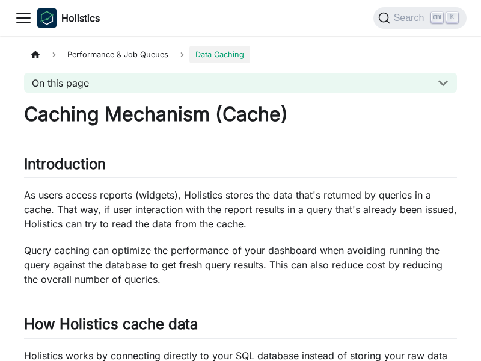 The image size is (481, 361). I want to click on img: Holistics, so click(47, 18).